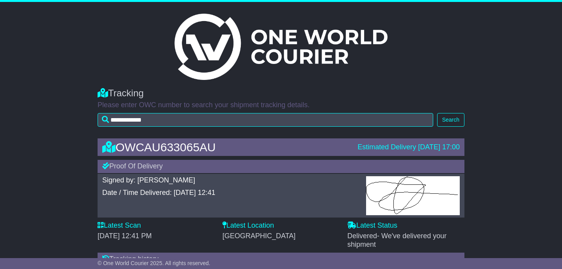 The image size is (562, 269). What do you see at coordinates (281, 167) in the screenshot?
I see `div: Proof Of Delivery` at bounding box center [281, 167].